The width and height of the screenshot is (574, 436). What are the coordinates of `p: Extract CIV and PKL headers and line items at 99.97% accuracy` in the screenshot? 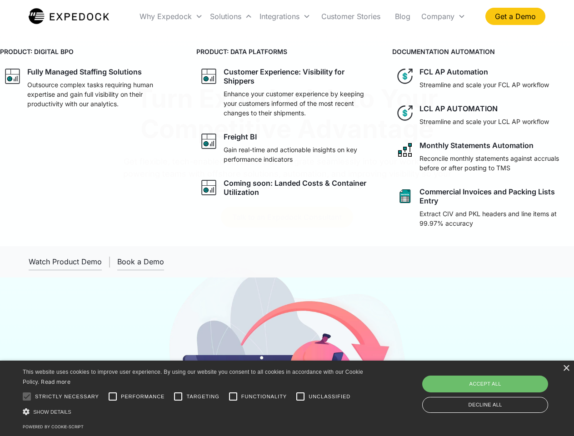 It's located at (495, 218).